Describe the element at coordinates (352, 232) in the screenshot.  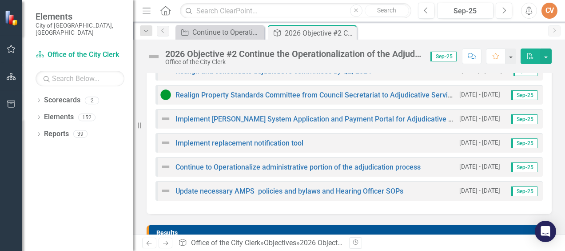
I see `h3: Results` at that location.